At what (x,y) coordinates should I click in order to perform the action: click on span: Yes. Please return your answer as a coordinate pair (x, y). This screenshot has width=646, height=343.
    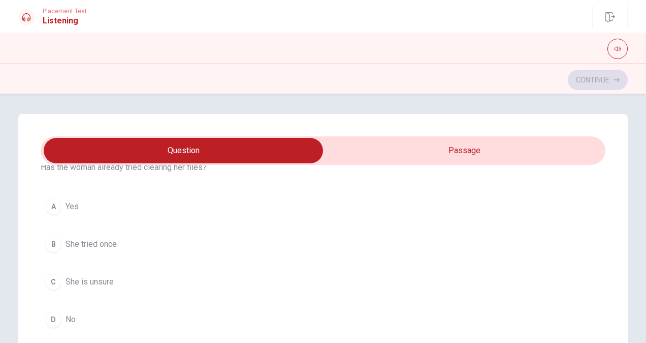
    Looking at the image, I should click on (72, 206).